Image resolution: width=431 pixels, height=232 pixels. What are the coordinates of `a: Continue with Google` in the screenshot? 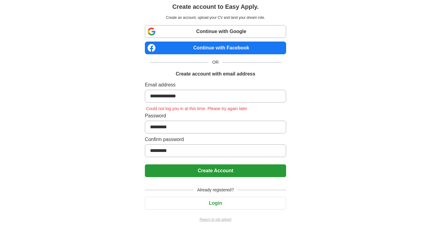 It's located at (216, 31).